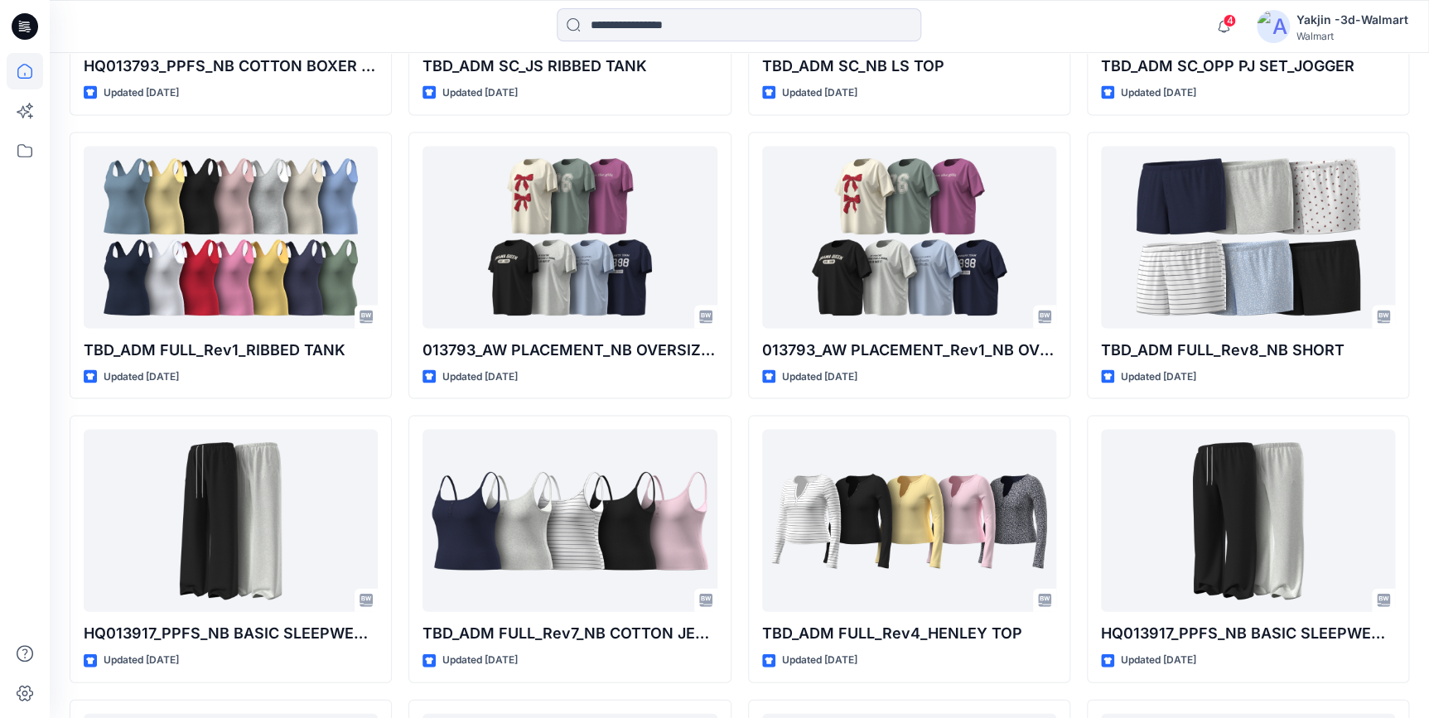 The image size is (1429, 718). Describe the element at coordinates (569, 633) in the screenshot. I see `p: TBD_ADM FULL_Rev7_NB COTTON JERSEY CAMI` at that location.